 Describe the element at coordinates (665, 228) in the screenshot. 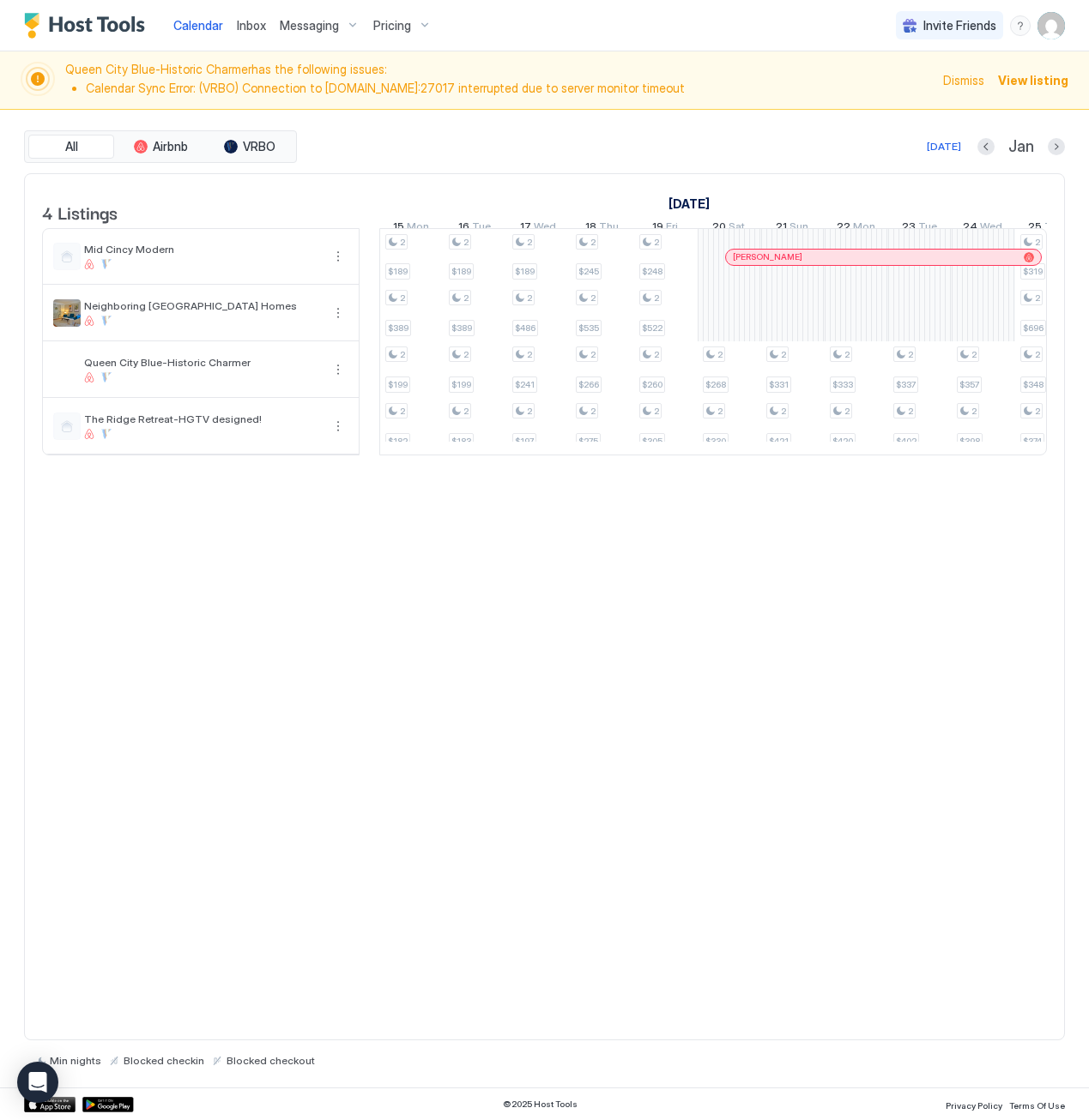

I see `a: December 19, 2025` at that location.